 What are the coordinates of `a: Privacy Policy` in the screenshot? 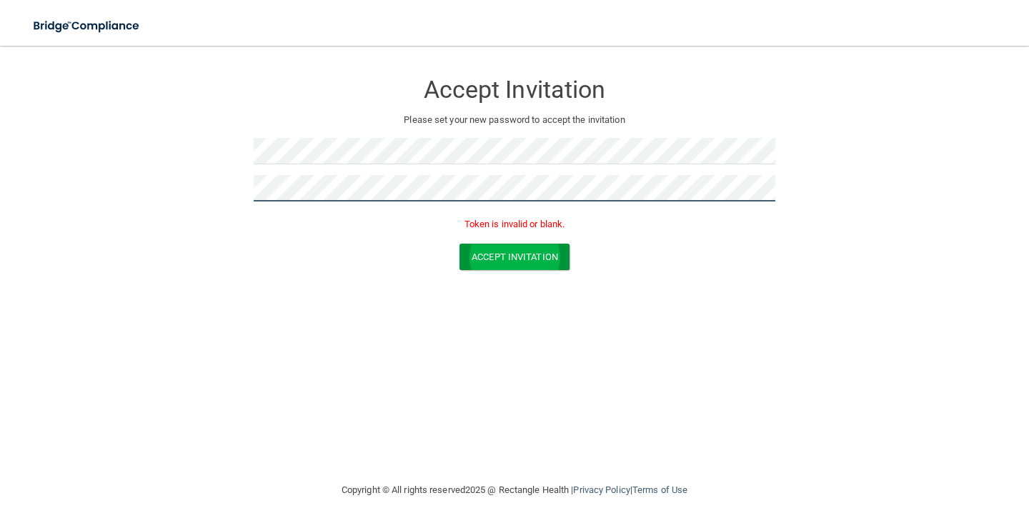 It's located at (601, 489).